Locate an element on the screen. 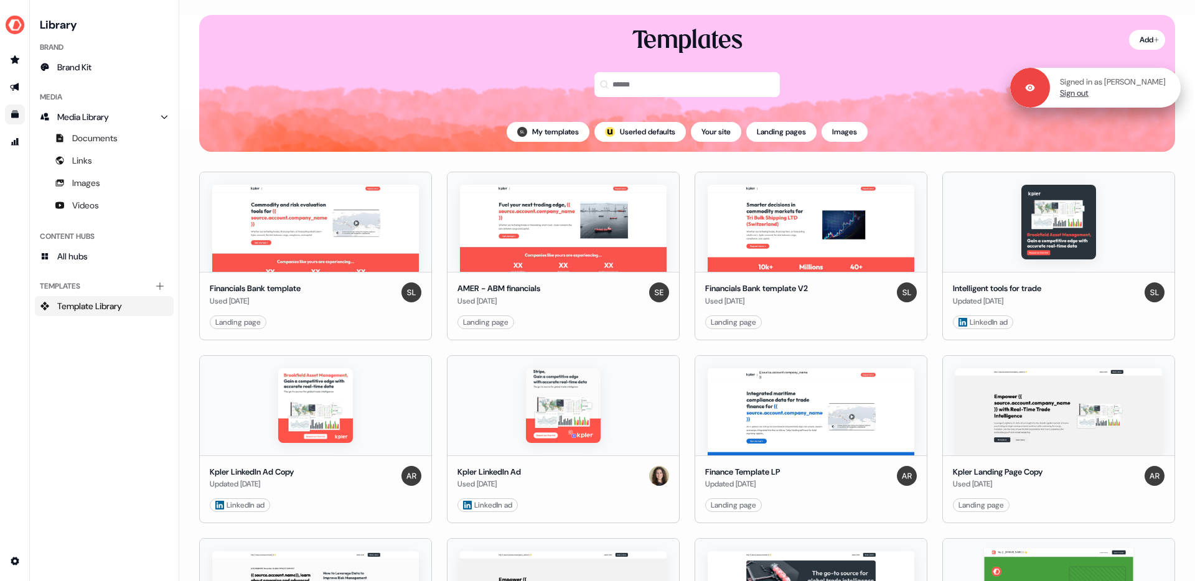  img: Alexandra is located at coordinates (659, 476).